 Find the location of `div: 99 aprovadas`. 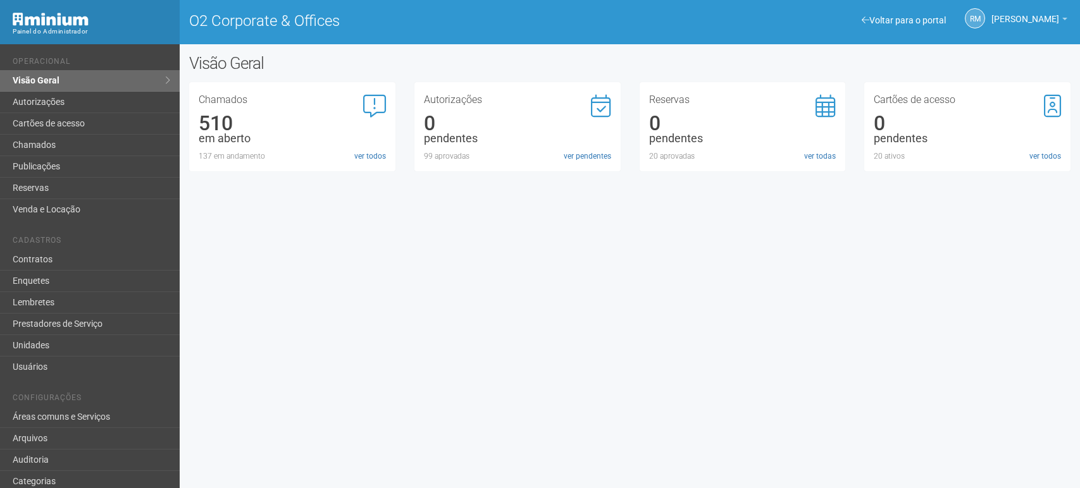

div: 99 aprovadas is located at coordinates (517, 156).